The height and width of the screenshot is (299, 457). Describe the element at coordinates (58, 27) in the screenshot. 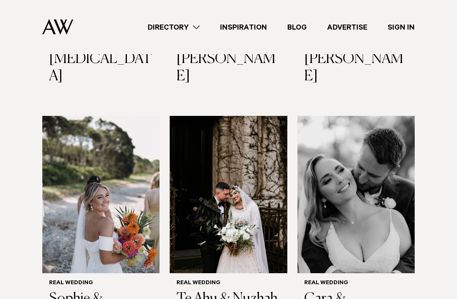

I see `img: Auckland Weddings Logo` at that location.